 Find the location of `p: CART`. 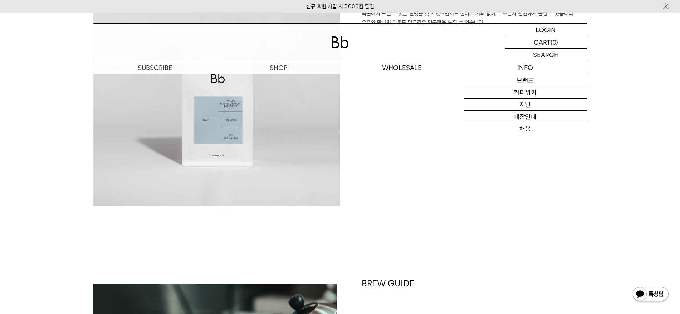

p: CART is located at coordinates (542, 42).